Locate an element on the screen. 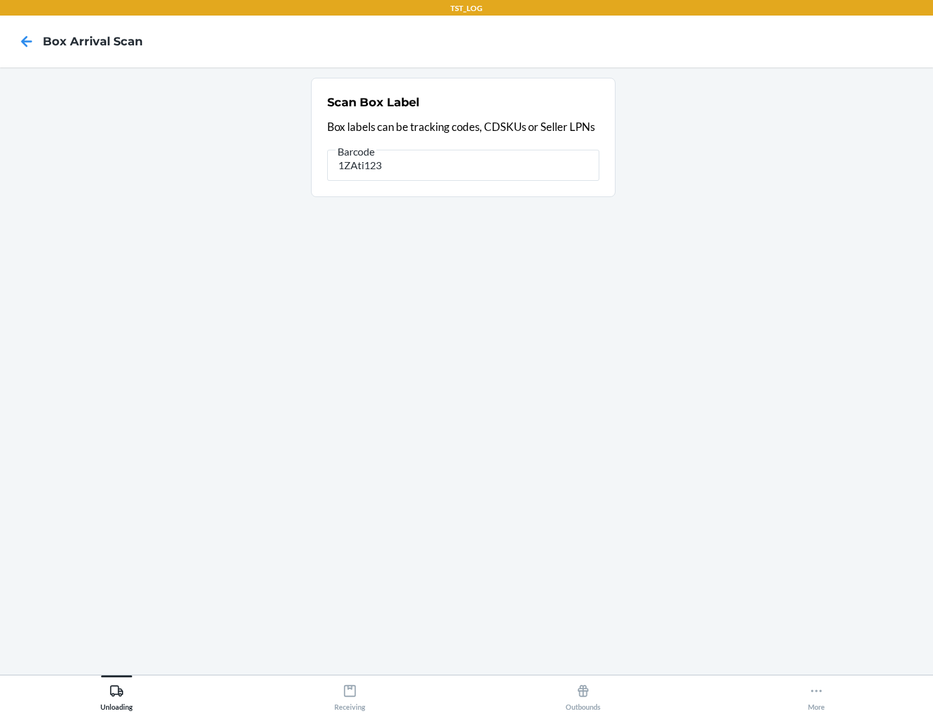  div: Receiving is located at coordinates (350, 695).